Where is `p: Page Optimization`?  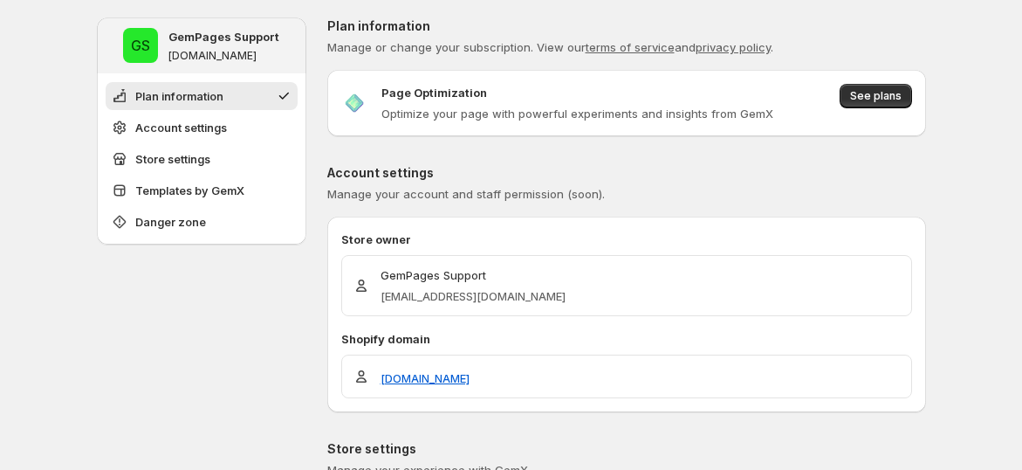
p: Page Optimization is located at coordinates (434, 93).